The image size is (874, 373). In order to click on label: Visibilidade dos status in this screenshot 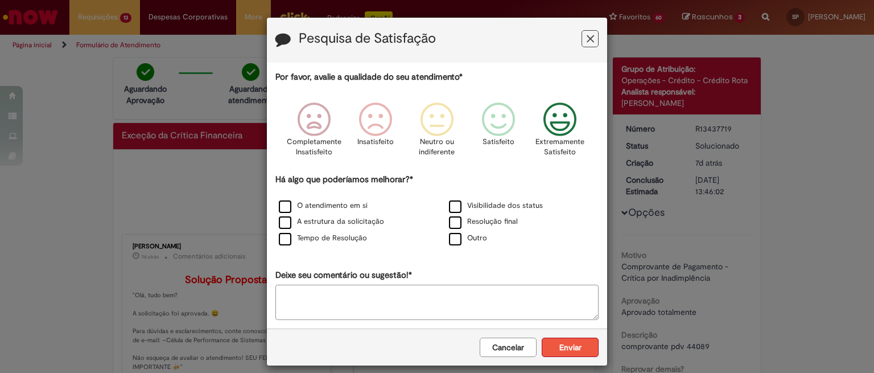, I will do `click(496, 205)`.